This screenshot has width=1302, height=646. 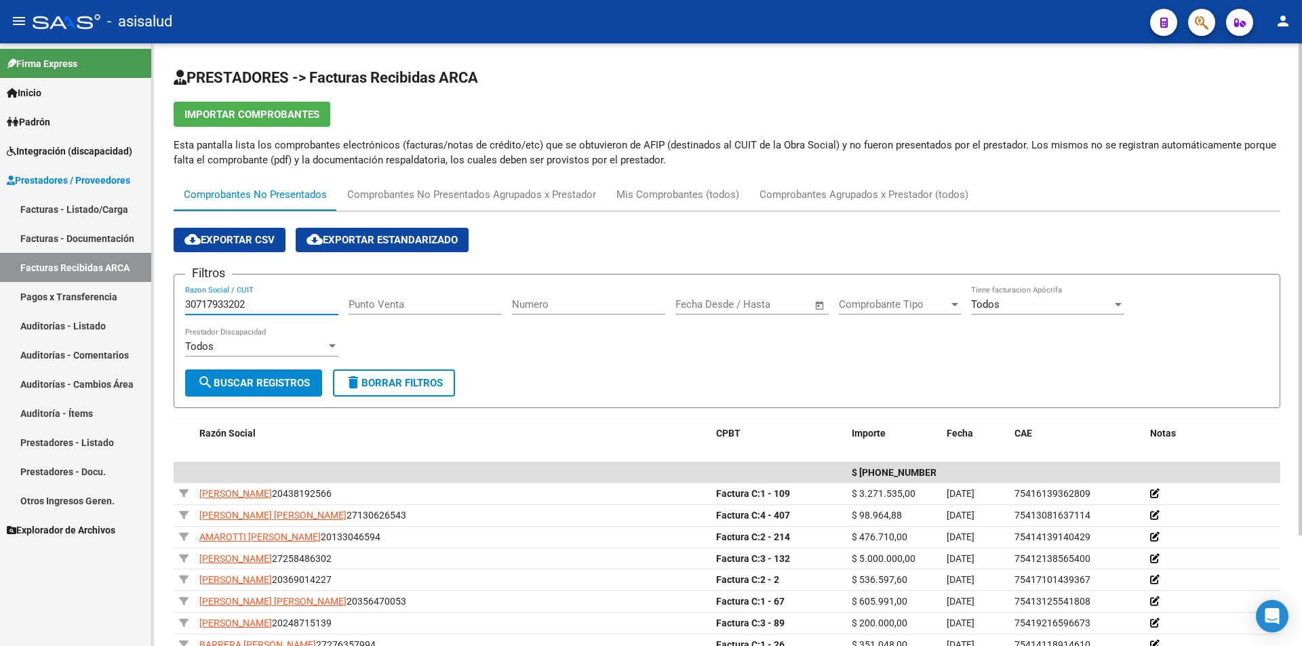 I want to click on button: Borrar Filtros, so click(x=394, y=383).